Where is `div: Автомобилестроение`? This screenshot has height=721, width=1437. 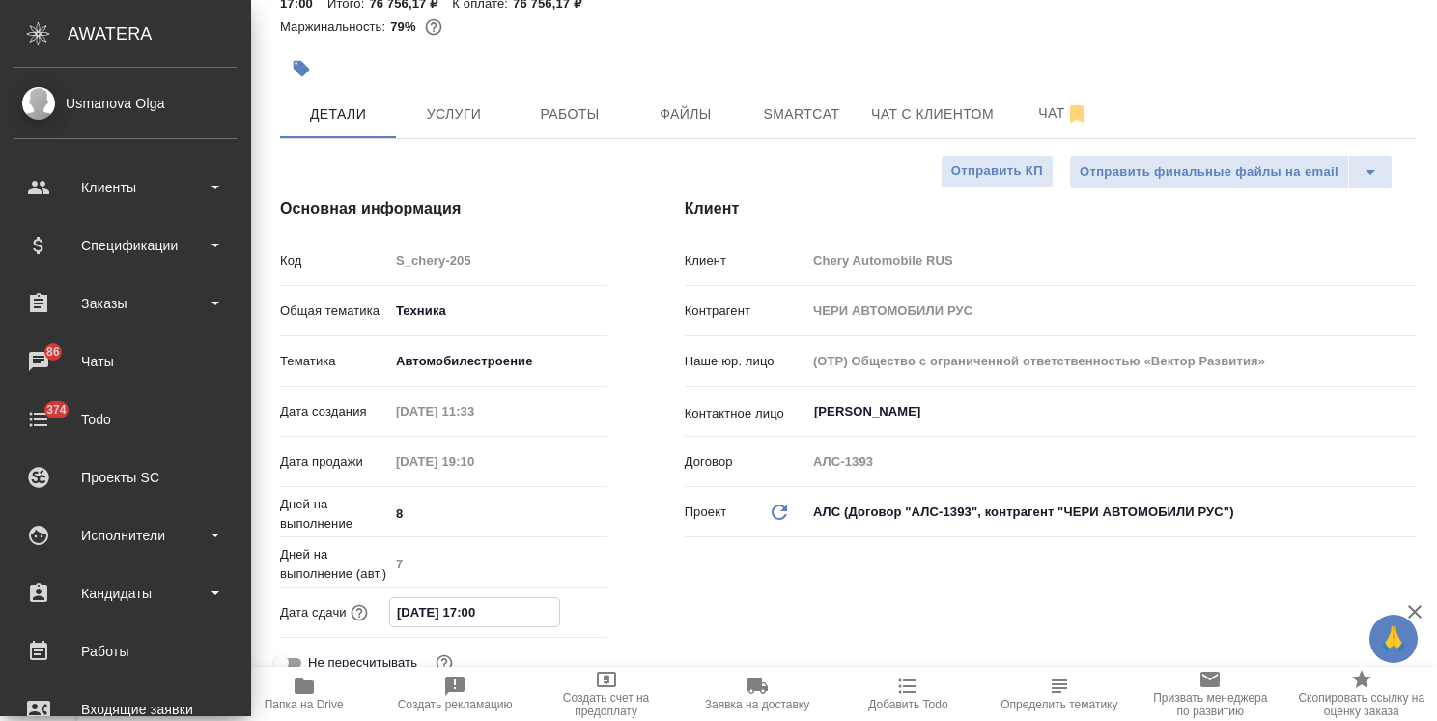 div: Автомобилестроение is located at coordinates (498, 361).